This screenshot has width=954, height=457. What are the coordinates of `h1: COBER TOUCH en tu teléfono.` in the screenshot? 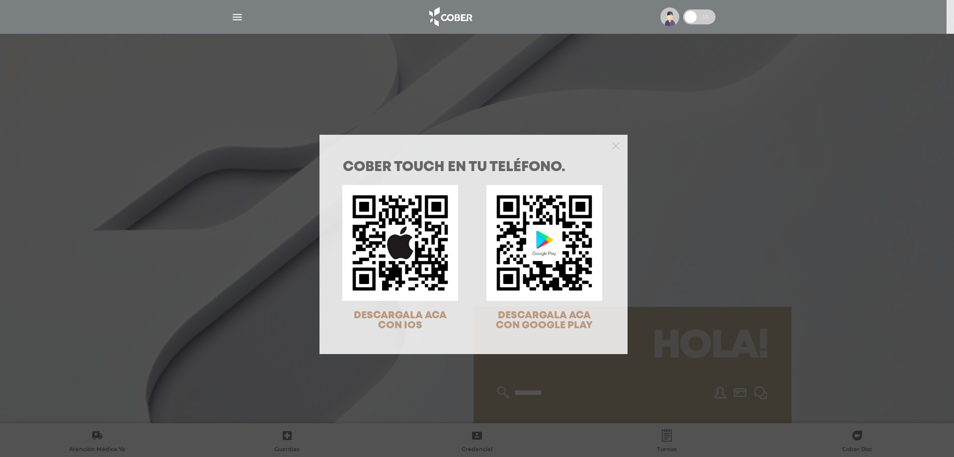 It's located at (474, 167).